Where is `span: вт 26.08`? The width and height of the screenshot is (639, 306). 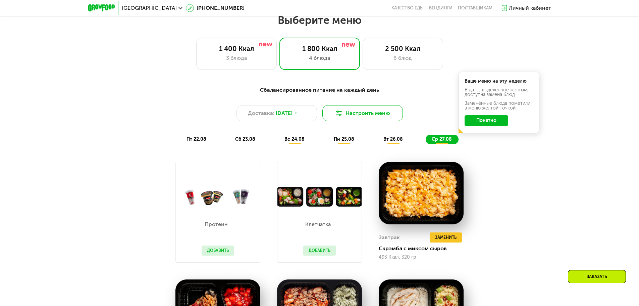 span: вт 26.08 is located at coordinates (393, 139).